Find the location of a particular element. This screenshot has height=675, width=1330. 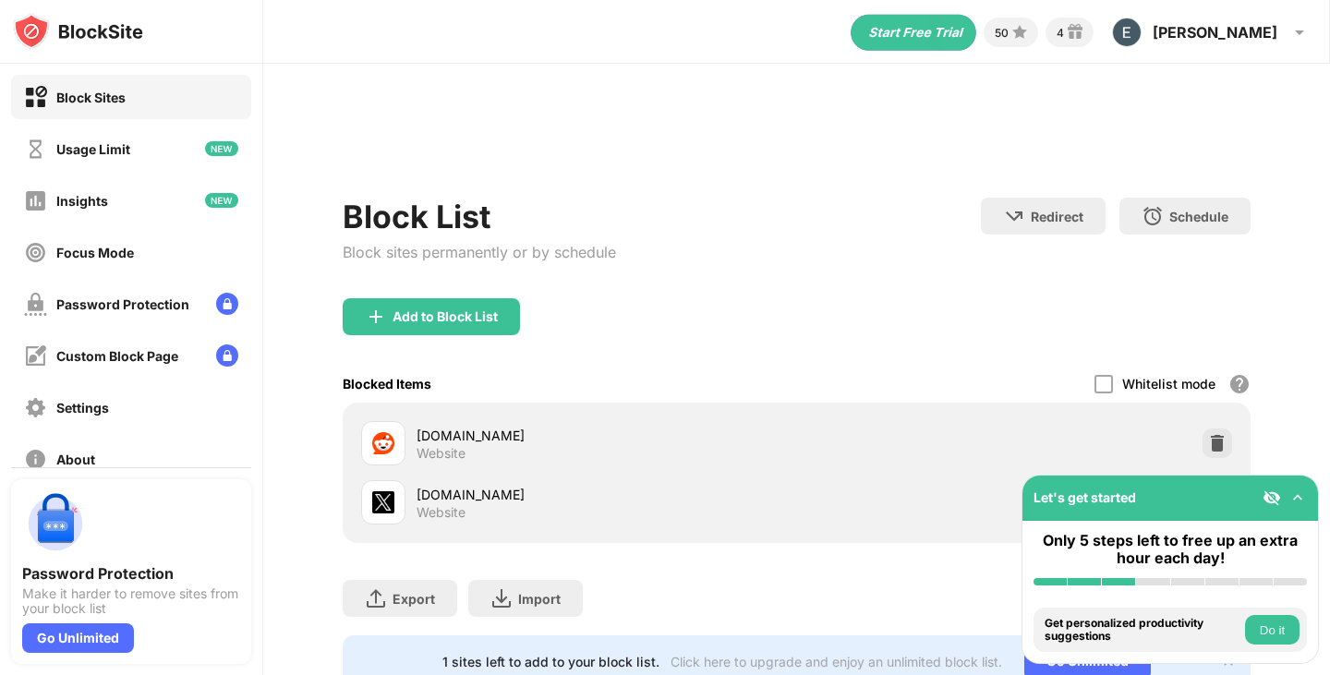

div: Only 5 steps left to free up an extra hour each day! is located at coordinates (1171, 550).